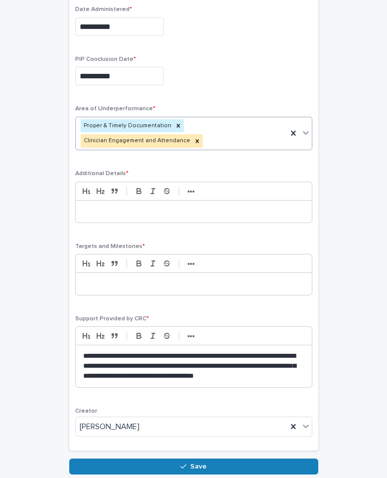 This screenshot has width=387, height=478. What do you see at coordinates (112, 319) in the screenshot?
I see `span: Support Provided by CRC` at bounding box center [112, 319].